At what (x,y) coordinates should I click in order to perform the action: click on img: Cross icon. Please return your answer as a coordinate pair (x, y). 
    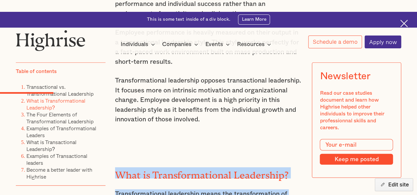
    Looking at the image, I should click on (403, 23).